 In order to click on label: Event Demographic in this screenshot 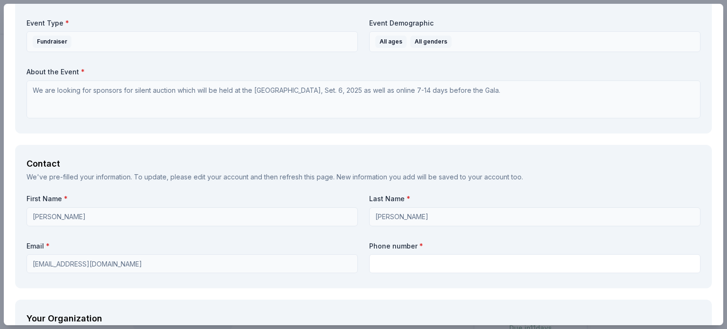, I will do `click(535, 23)`.